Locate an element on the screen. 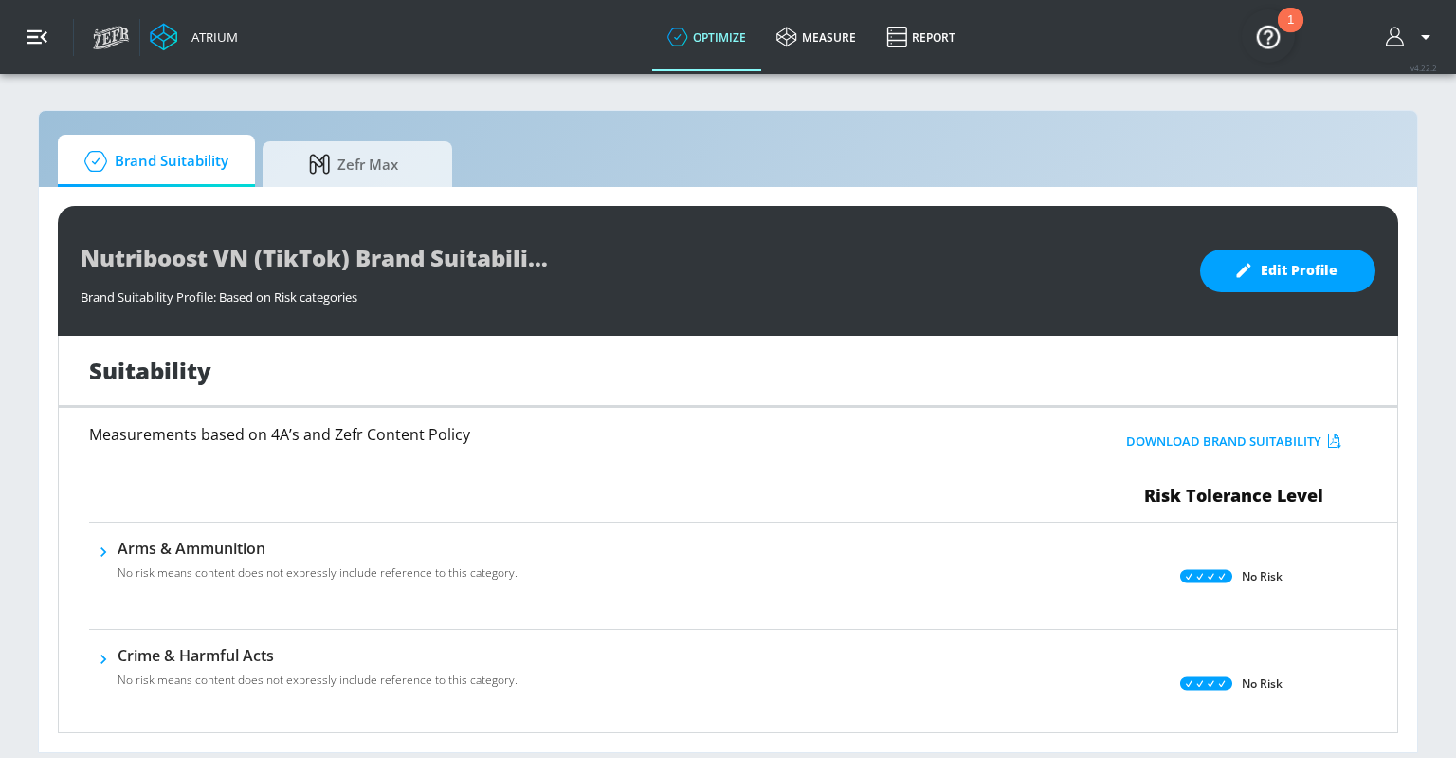  span: Zefr Max is located at coordinates (354, 164).